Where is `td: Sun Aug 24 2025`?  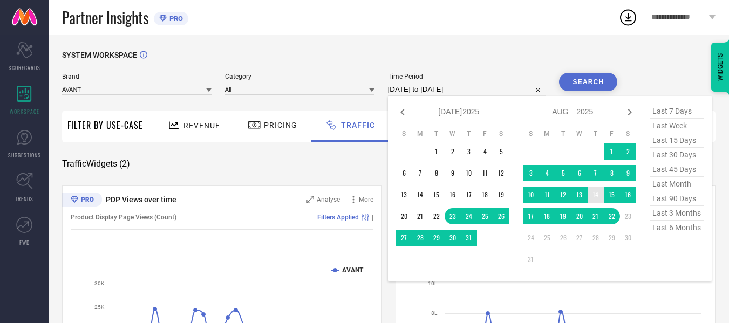 td: Sun Aug 24 2025 is located at coordinates (531, 238).